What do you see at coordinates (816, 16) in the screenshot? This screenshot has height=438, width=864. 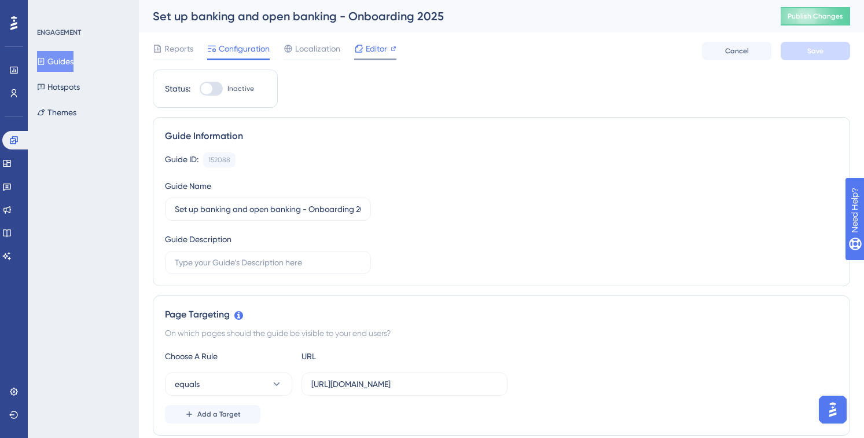 I see `span: Publish Changes` at bounding box center [816, 16].